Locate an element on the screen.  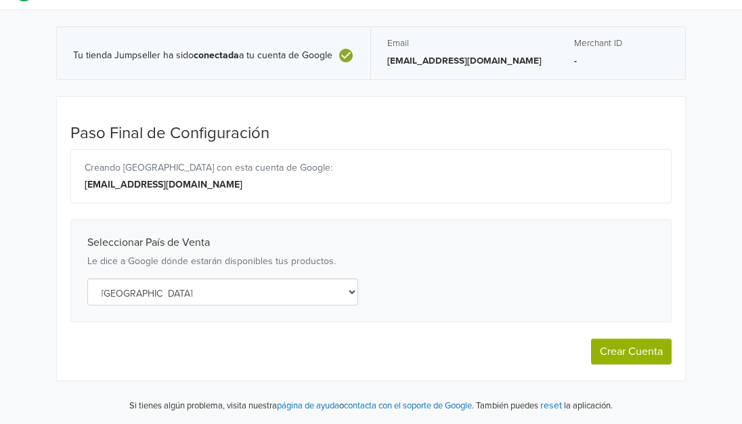
p: Si tienes algún problema, visita nuestra o . is located at coordinates (301, 406).